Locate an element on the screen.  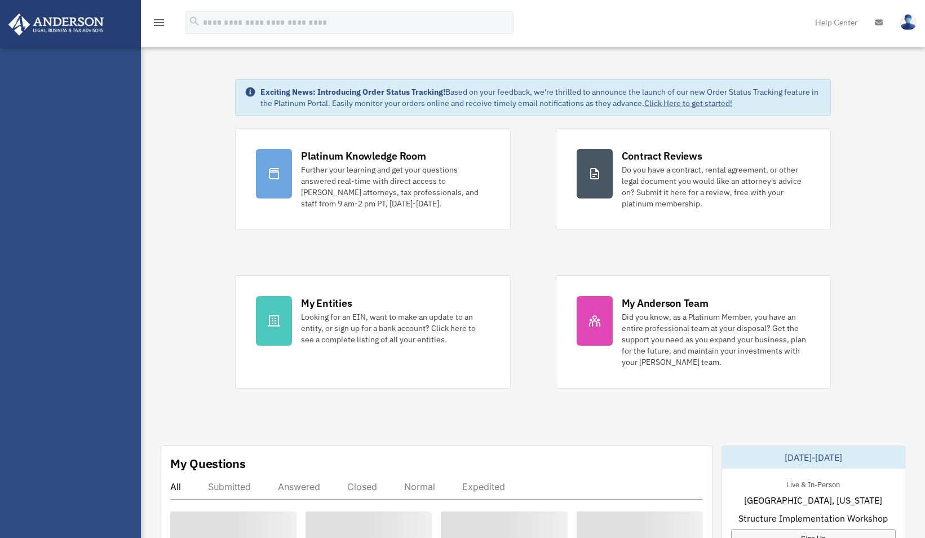
div: Did you know, as a Platinum Member, you have an entire professional team at your disposal? Get th... is located at coordinates (716, 340).